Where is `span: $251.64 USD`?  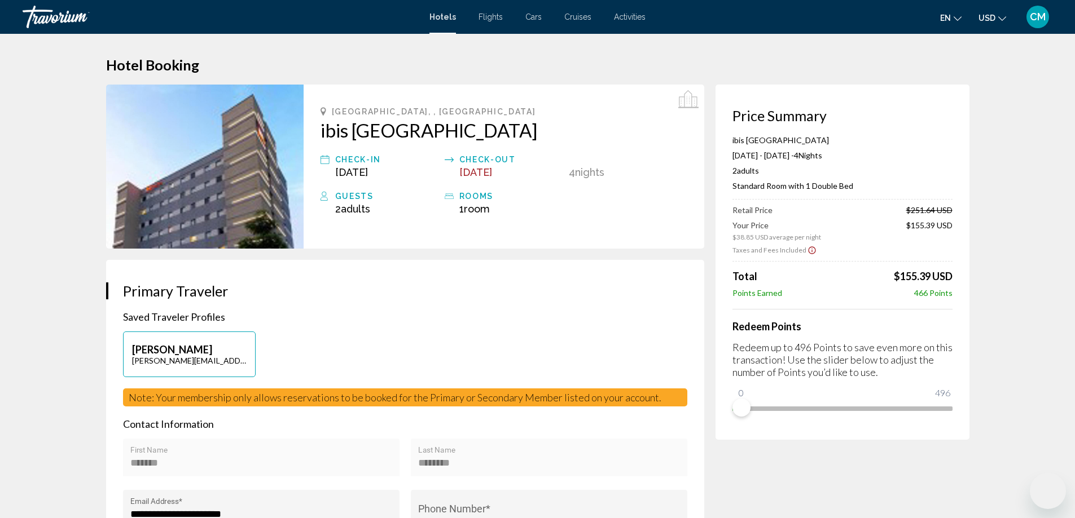
span: $251.64 USD is located at coordinates (929, 210).